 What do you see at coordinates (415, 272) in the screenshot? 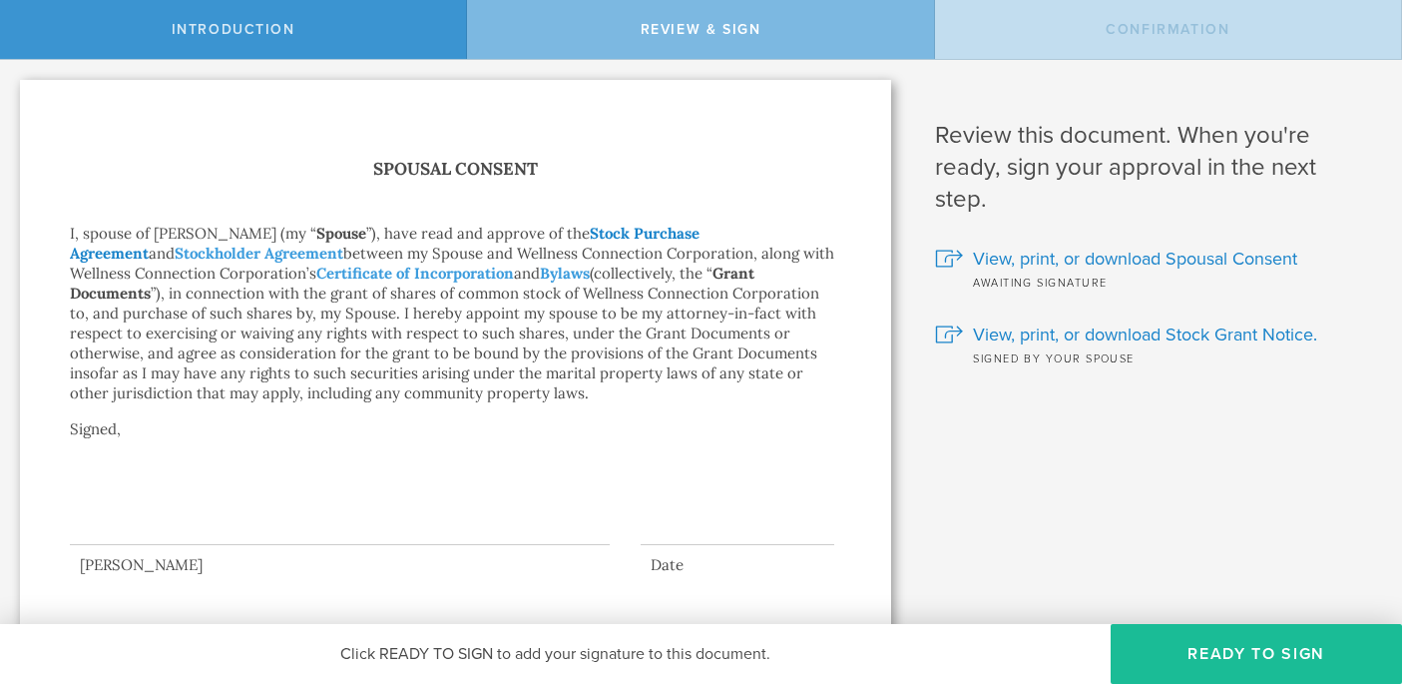
I see `a: Certificate of Incorporation` at bounding box center [415, 272].